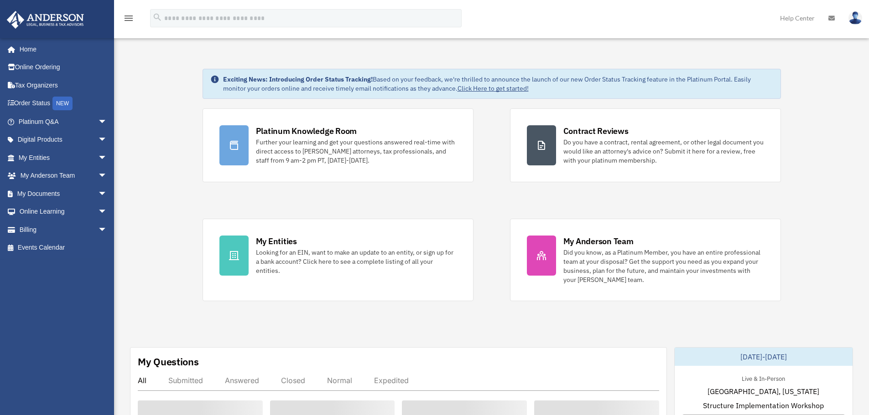  What do you see at coordinates (493, 88) in the screenshot?
I see `a: Click Here to get started!` at bounding box center [493, 88].